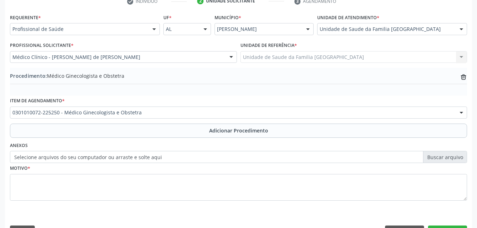 The image size is (477, 228). I want to click on label: Município, so click(228, 17).